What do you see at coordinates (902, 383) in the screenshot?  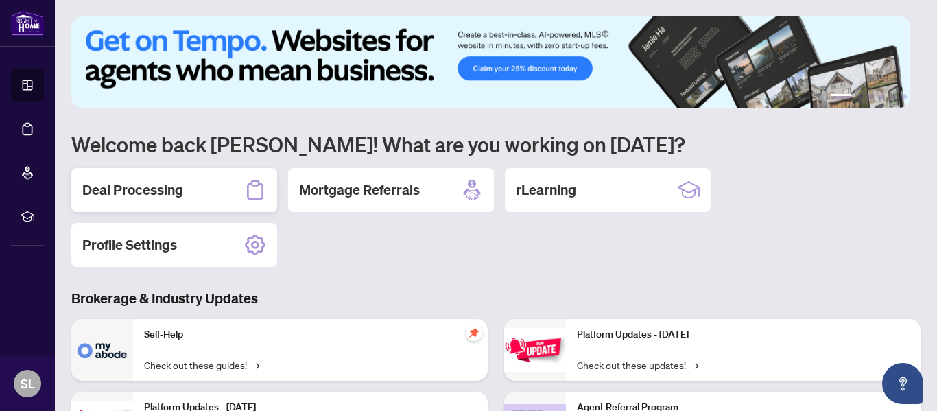 I see `button: Open asap` at bounding box center [902, 383].